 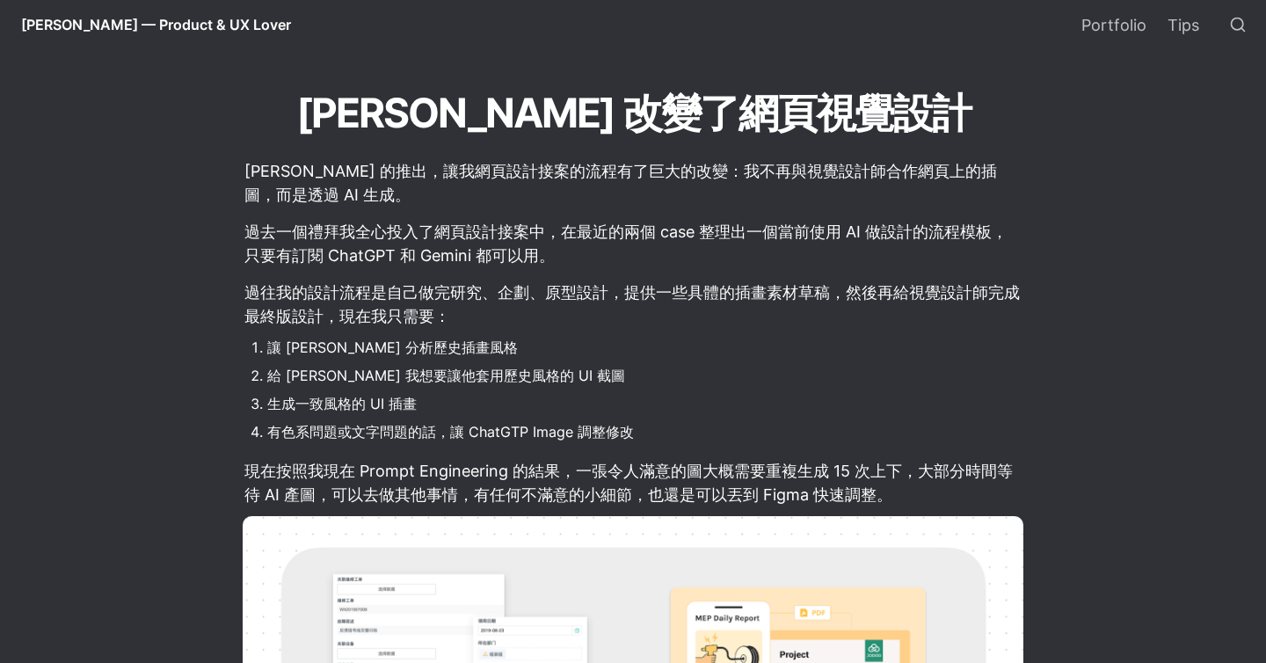 What do you see at coordinates (633, 244) in the screenshot?
I see `p: 過去一個禮拜我全心投入了網頁設計接案中，在最近的兩個 case 整理出一個當前使用 AI 做設計的流程模板，只要有訂閱 ChatGPT 和 Gemini 都可以用。` at bounding box center [633, 244].